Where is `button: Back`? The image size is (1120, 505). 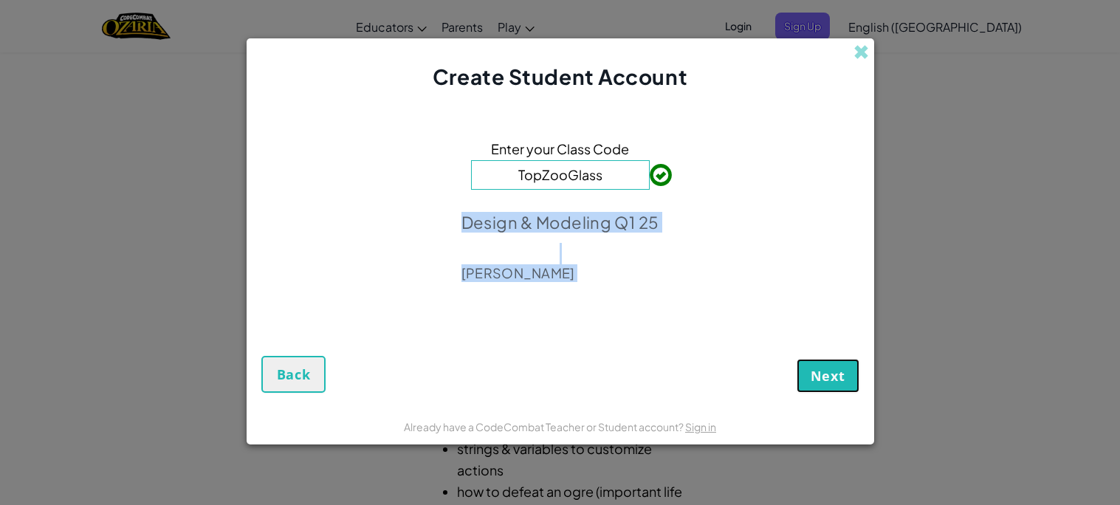
button: Back is located at coordinates (294, 374).